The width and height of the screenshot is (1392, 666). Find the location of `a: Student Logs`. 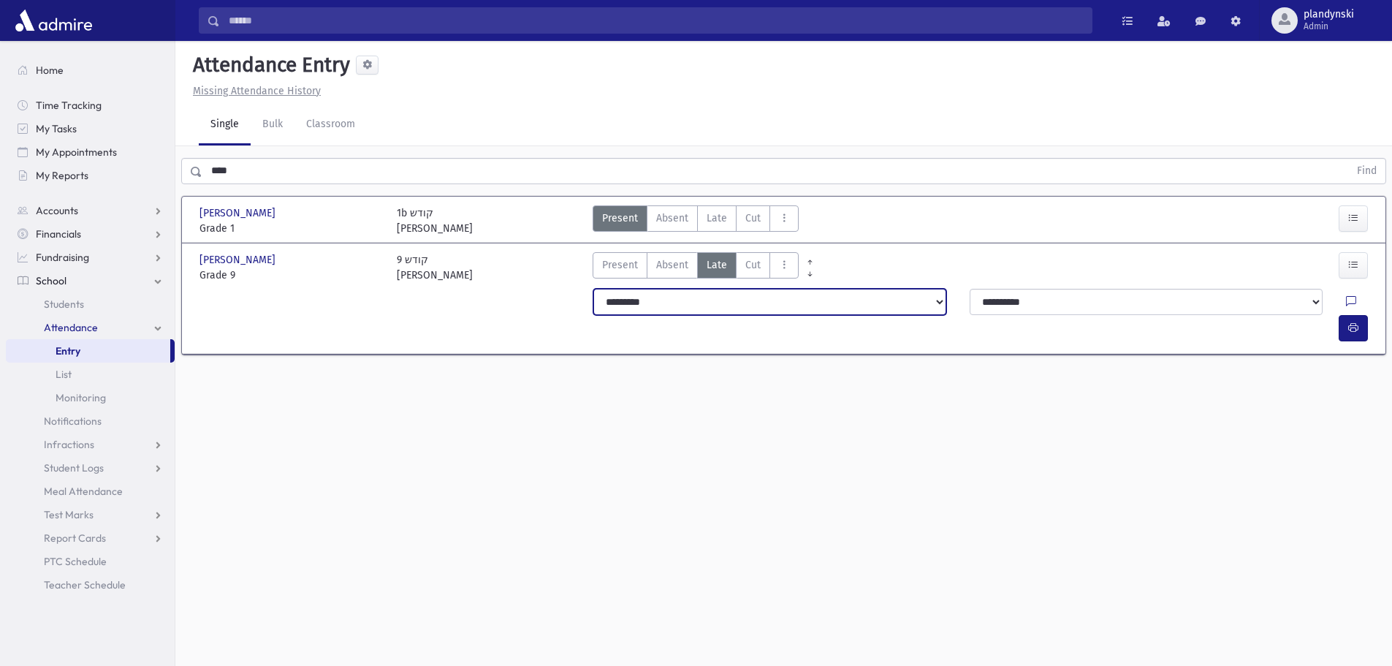

a: Student Logs is located at coordinates (90, 468).